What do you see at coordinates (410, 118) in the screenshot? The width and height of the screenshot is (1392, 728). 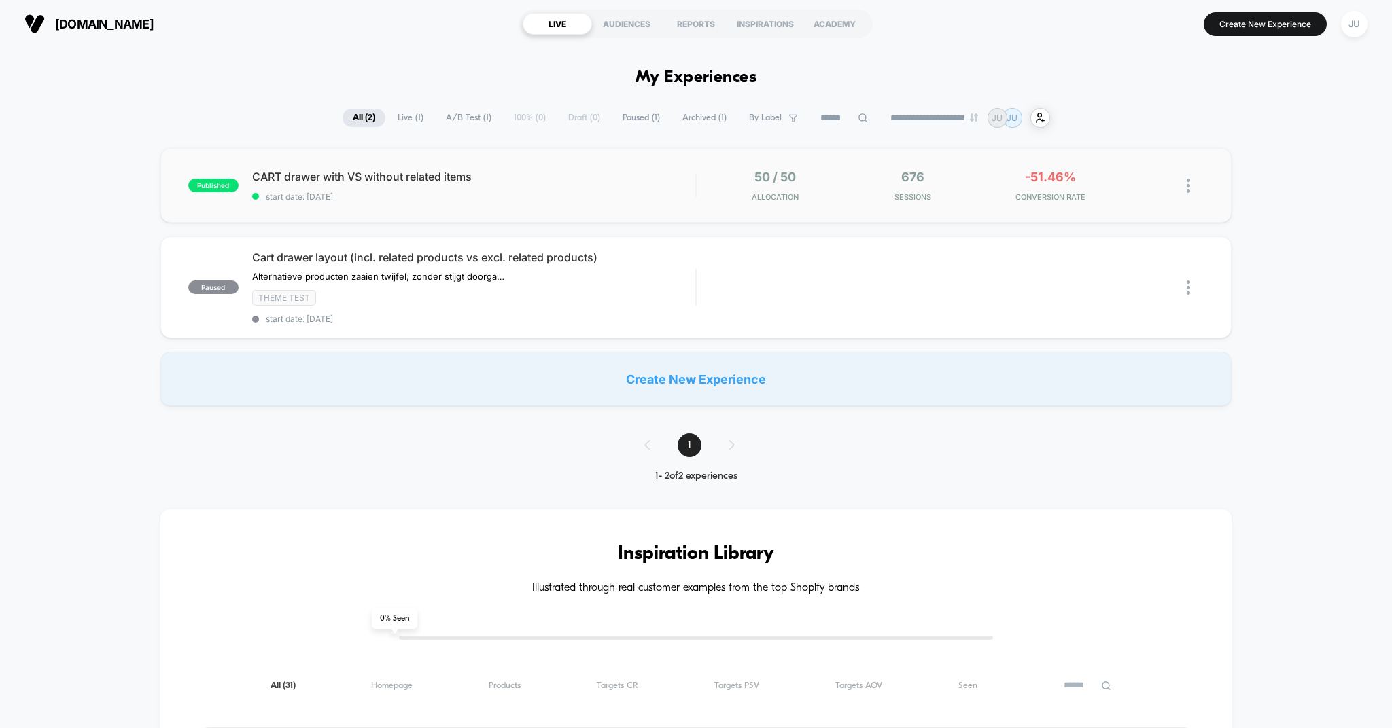 I see `span: Live ( 1 )` at bounding box center [410, 118].